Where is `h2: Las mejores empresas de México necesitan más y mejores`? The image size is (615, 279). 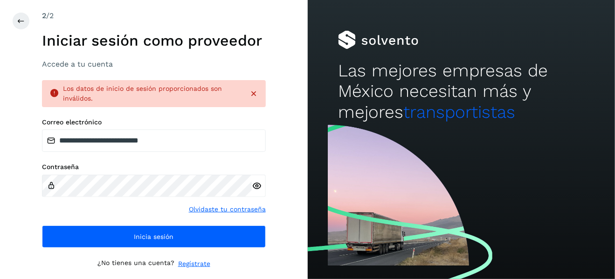
h2: Las mejores empresas de México necesitan más y mejores is located at coordinates (461, 91).